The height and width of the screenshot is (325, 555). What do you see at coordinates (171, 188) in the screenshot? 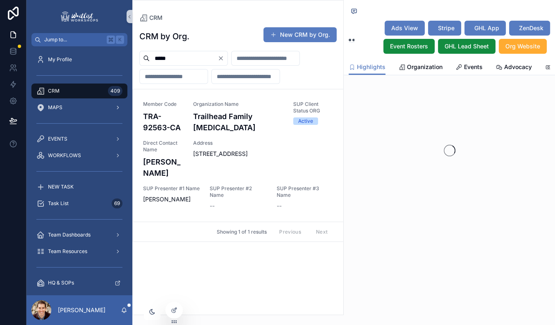
I see `span: SUP Presenter #1 Name` at bounding box center [171, 188].